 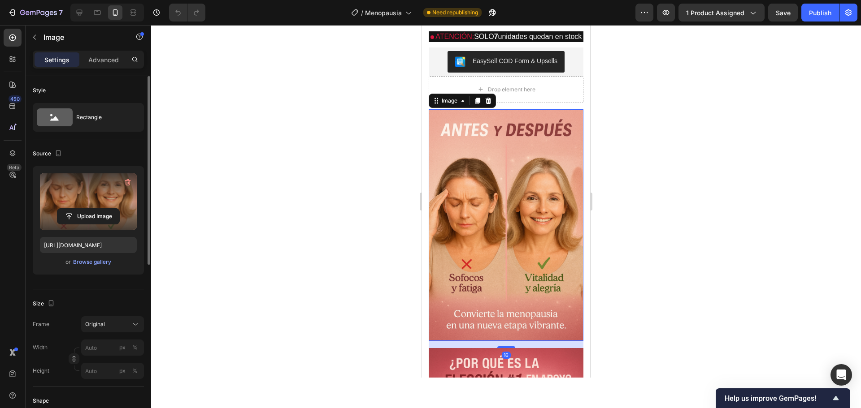 I want to click on div: Drop element here, so click(x=90, y=65).